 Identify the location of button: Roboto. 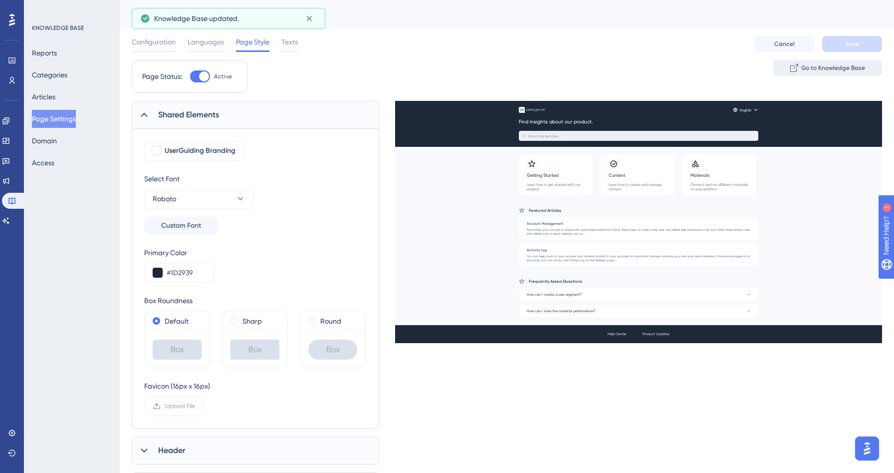
(199, 199).